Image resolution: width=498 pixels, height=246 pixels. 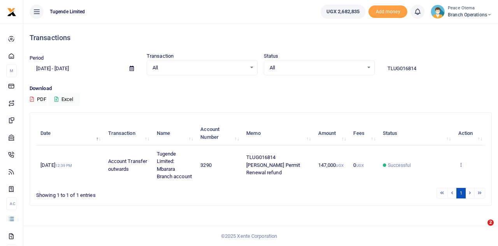 I want to click on img: profile-user, so click(x=438, y=12).